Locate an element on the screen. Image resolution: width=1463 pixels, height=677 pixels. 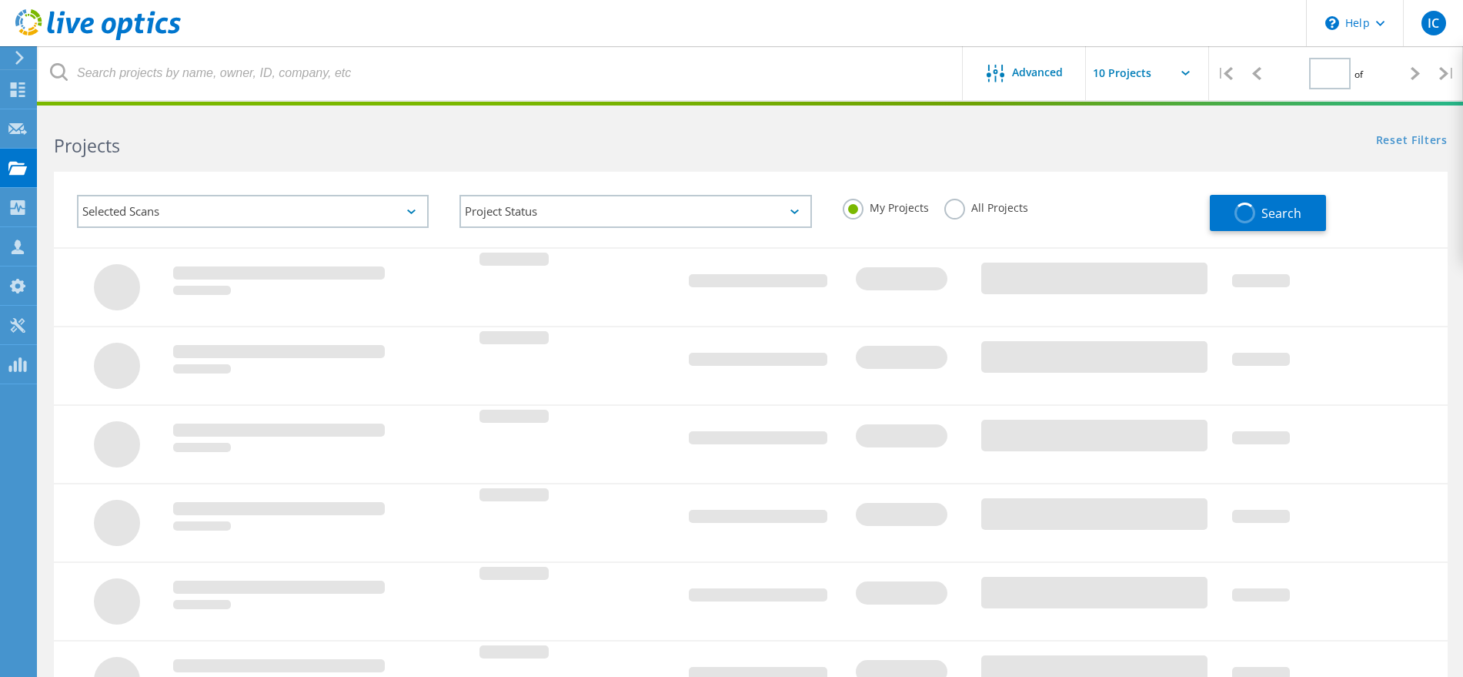
a: Reset Filters is located at coordinates (1412, 141).